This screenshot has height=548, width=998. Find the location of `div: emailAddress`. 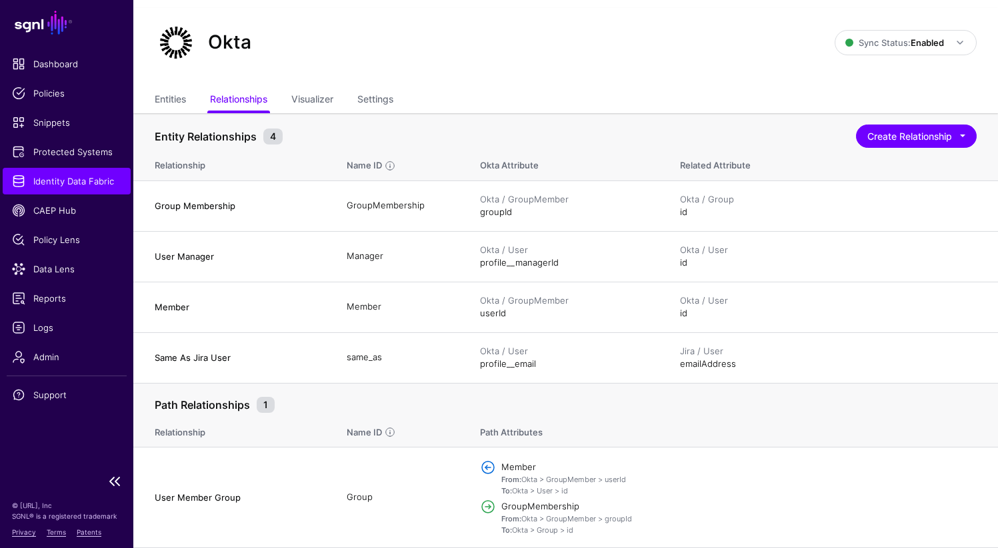

div: emailAddress is located at coordinates (828, 358).